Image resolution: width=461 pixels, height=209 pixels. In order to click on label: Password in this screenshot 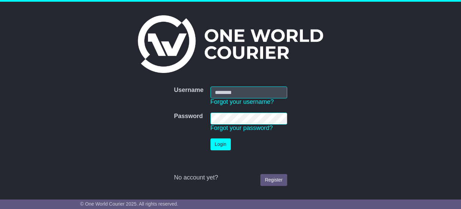, I will do `click(188, 116)`.